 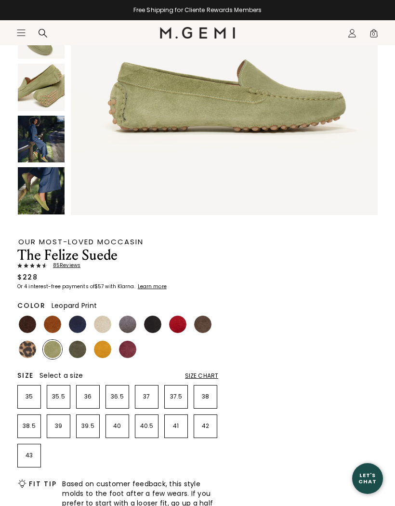 I want to click on p: 42, so click(x=205, y=426).